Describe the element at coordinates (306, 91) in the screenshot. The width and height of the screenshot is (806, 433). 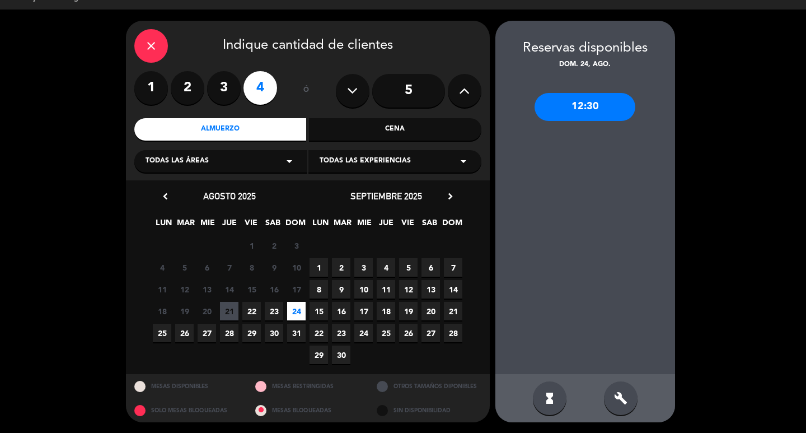
I see `div: ó` at that location.